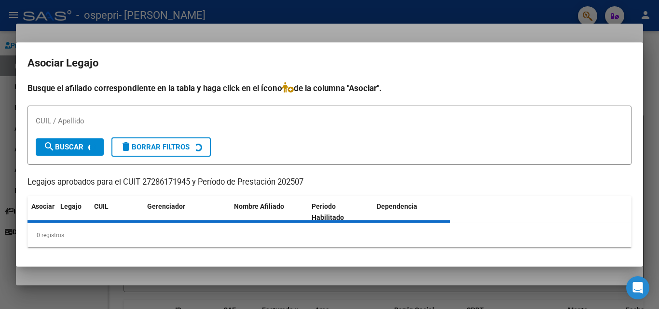  I want to click on datatable-header-cell: Gerenciador, so click(187, 212).